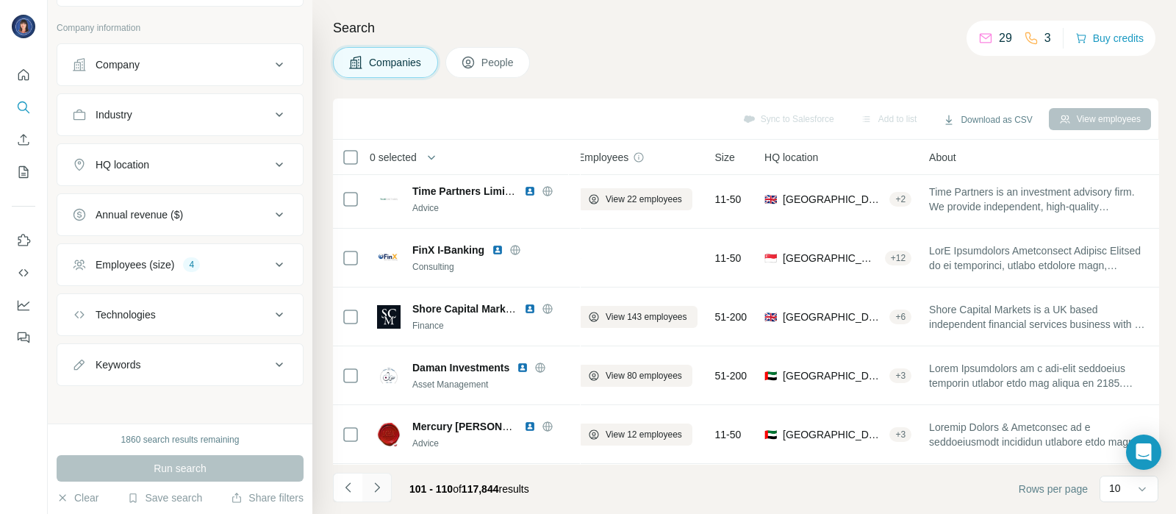 This screenshot has width=1176, height=514. I want to click on div: + 6, so click(901, 317).